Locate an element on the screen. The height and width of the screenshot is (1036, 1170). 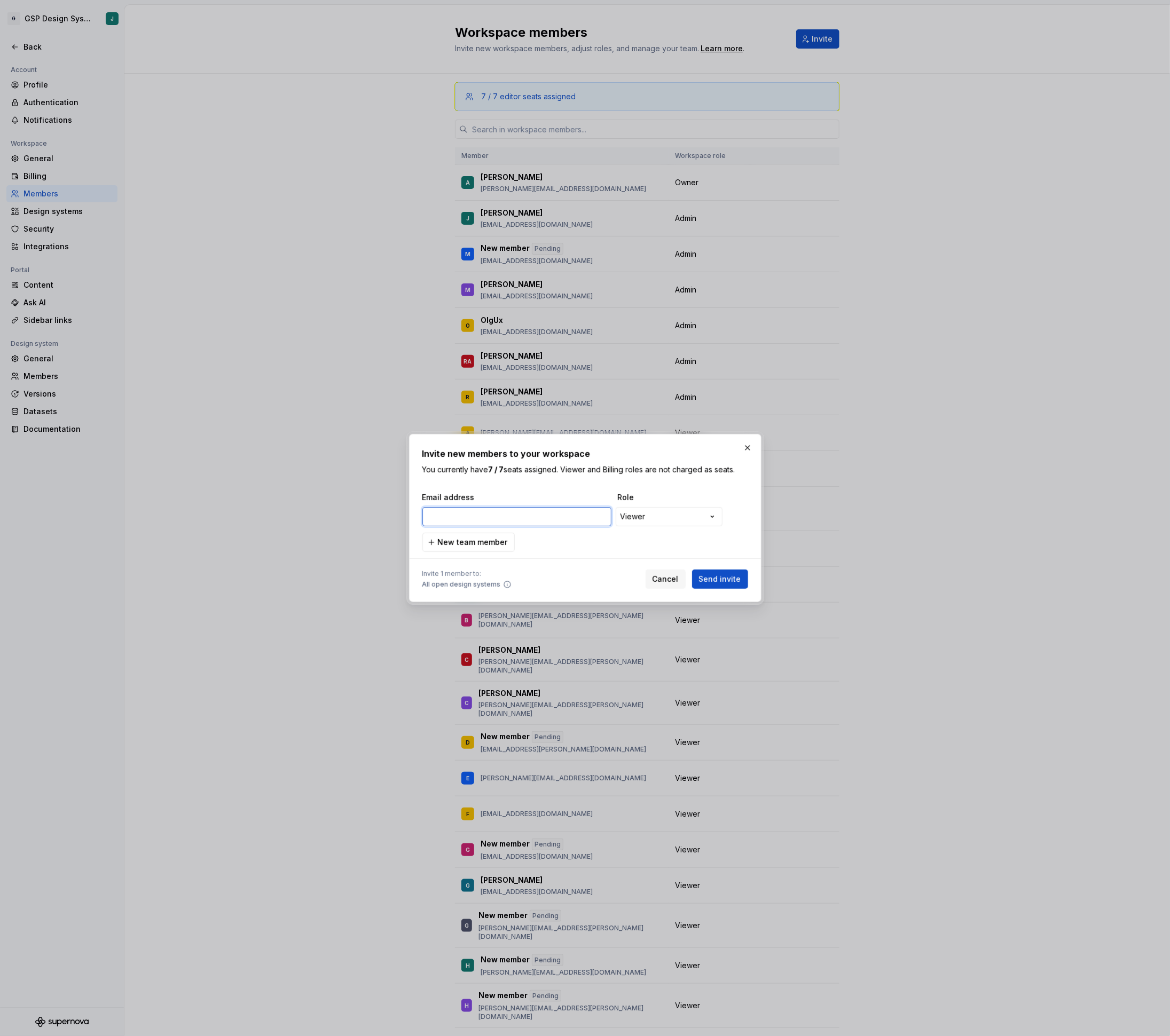
span: New team member is located at coordinates (472, 543).